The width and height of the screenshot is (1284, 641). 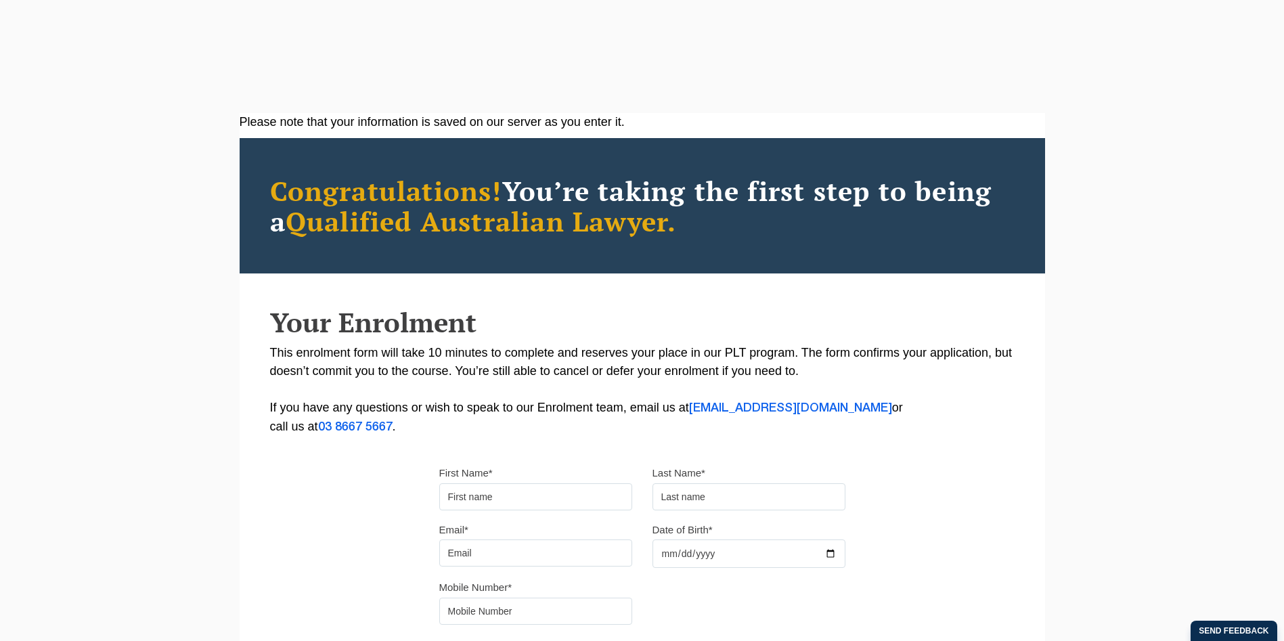 What do you see at coordinates (535, 497) in the screenshot?
I see `input: First name` at bounding box center [535, 497].